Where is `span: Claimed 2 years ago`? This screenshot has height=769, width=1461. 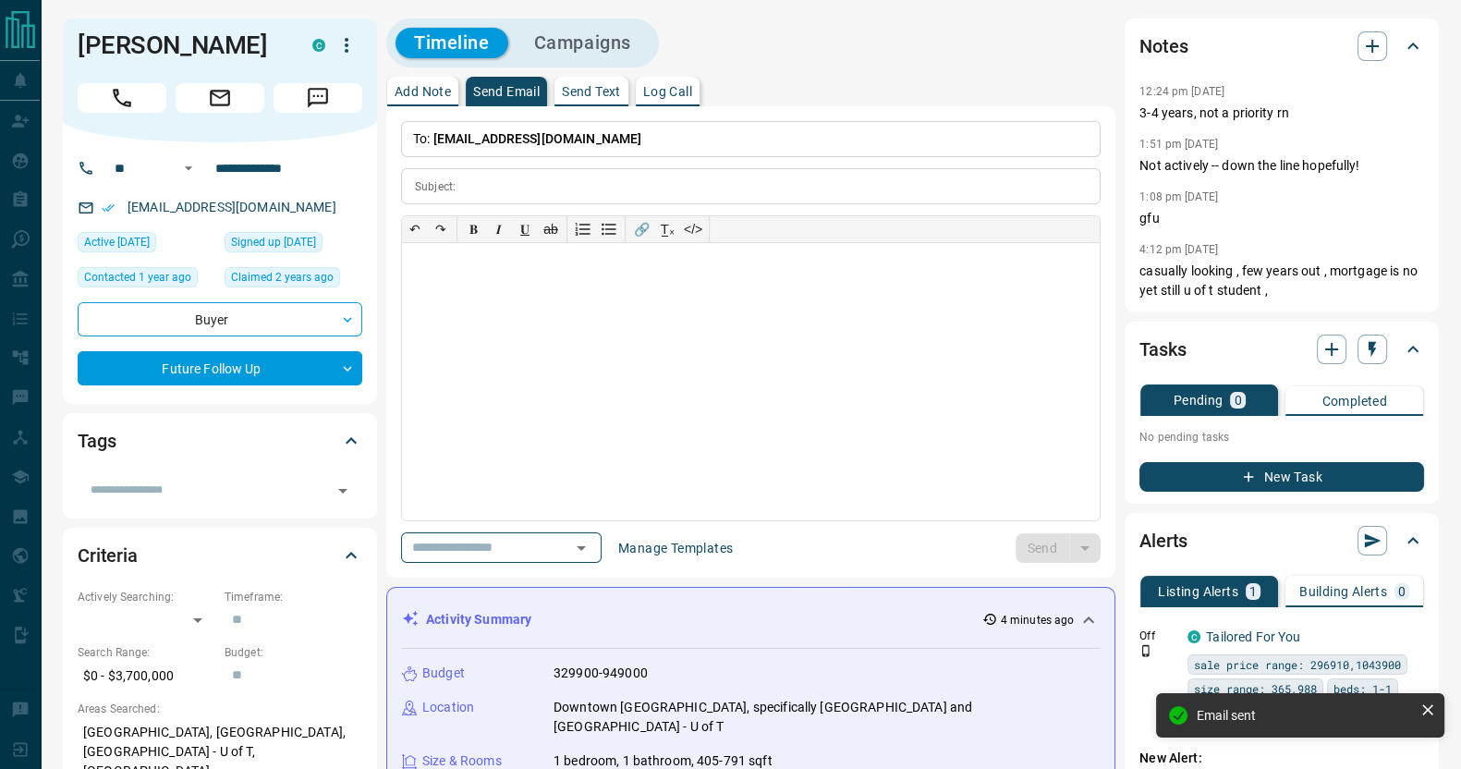
span: Claimed 2 years ago is located at coordinates (282, 277).